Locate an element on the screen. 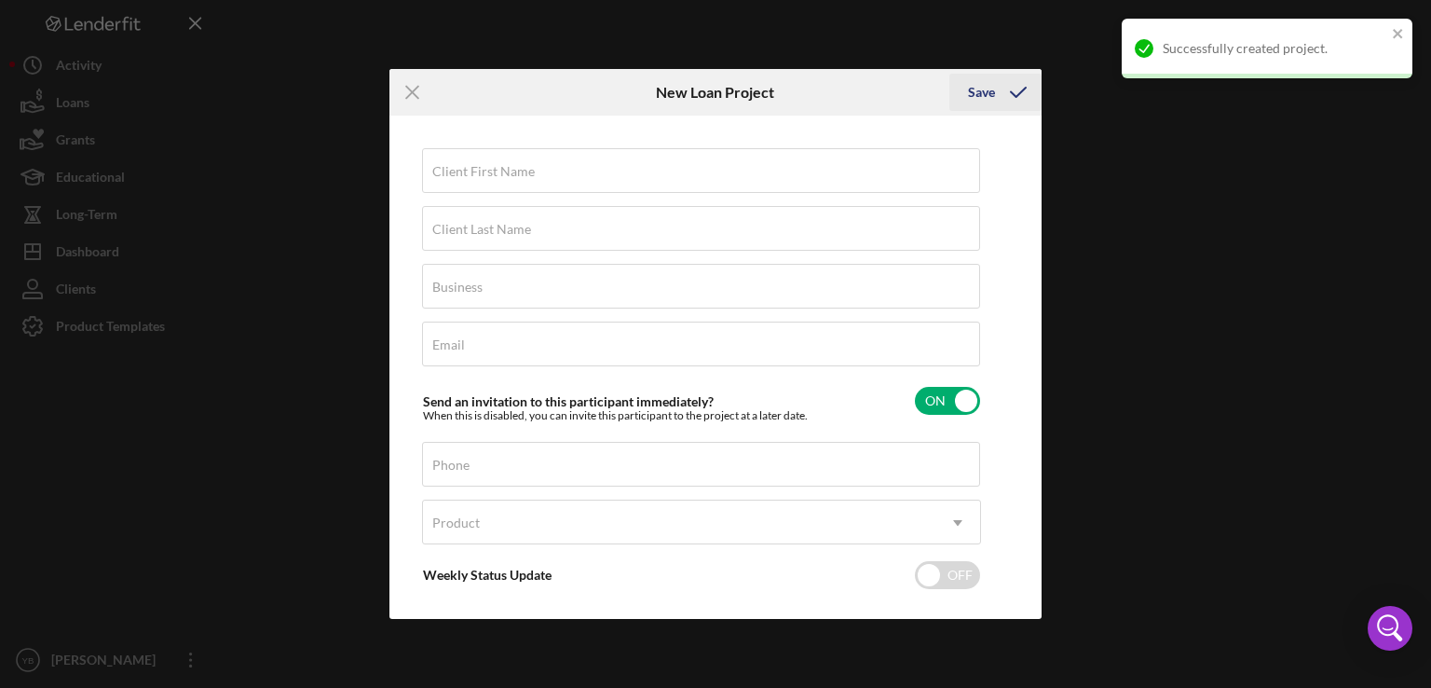  button: close is located at coordinates (1399, 34).